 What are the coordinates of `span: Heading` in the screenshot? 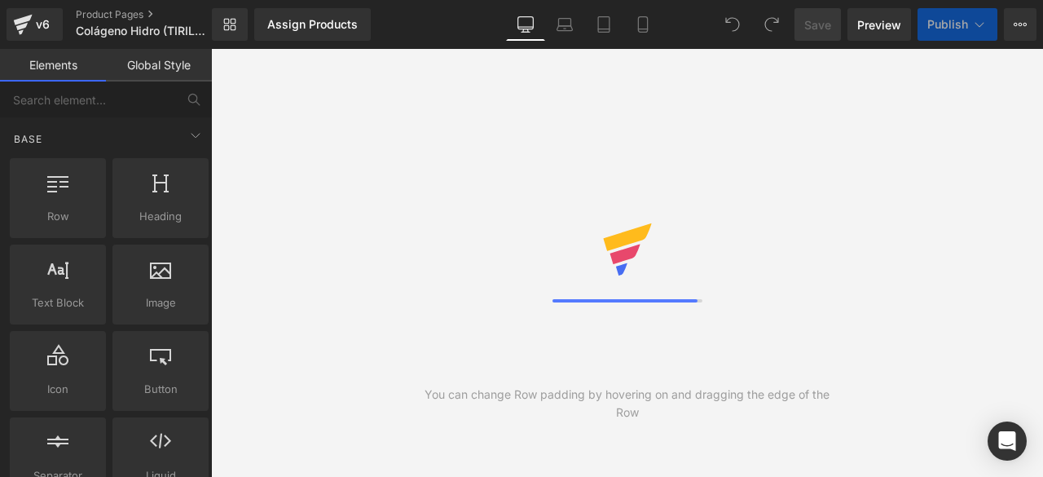 It's located at (161, 216).